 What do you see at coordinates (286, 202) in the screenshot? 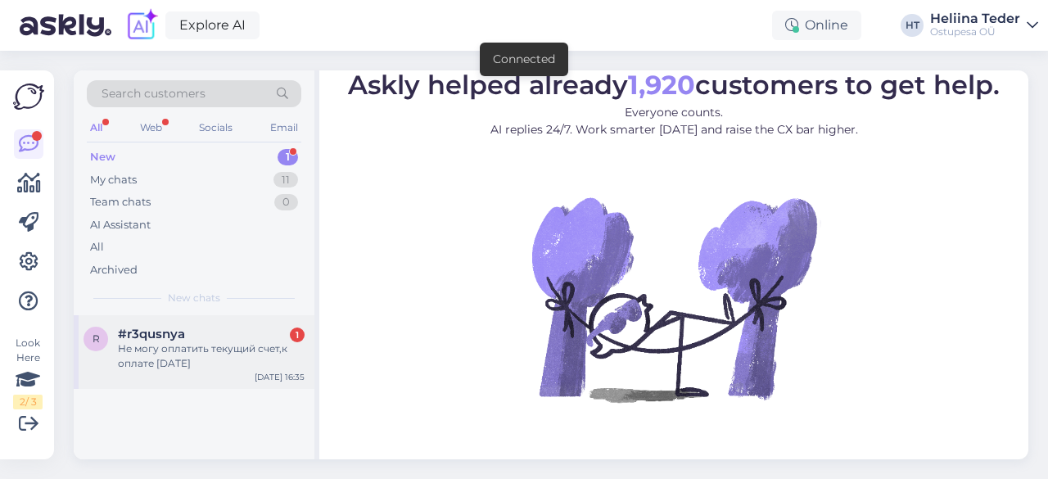
I see `div: 0` at bounding box center [286, 202].